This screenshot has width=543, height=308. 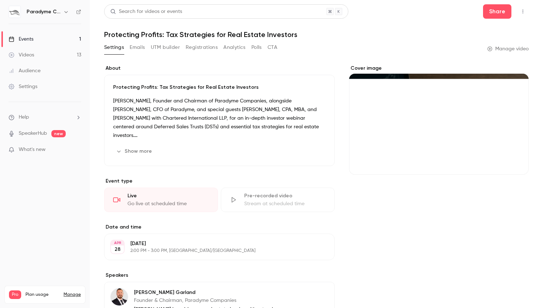 What do you see at coordinates (168, 196) in the screenshot?
I see `div: Live` at bounding box center [168, 196].